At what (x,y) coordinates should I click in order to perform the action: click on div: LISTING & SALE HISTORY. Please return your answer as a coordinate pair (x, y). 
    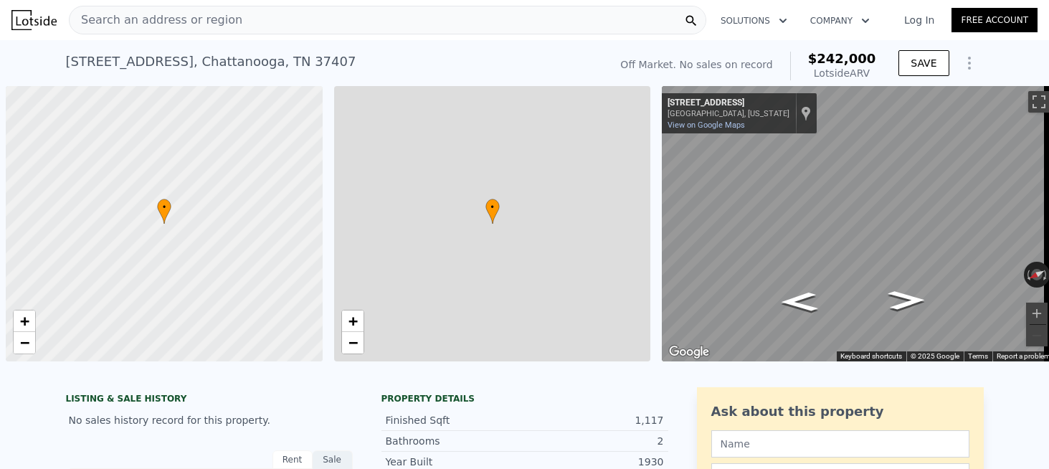
    Looking at the image, I should click on (209, 400).